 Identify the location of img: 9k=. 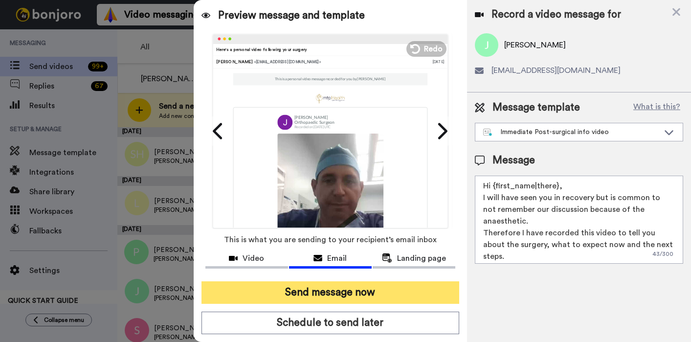
(330, 186).